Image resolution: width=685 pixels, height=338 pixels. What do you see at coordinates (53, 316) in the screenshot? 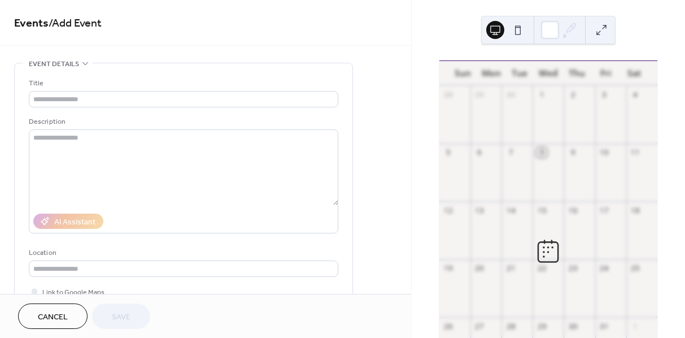
I see `a: Cancel` at bounding box center [53, 316].